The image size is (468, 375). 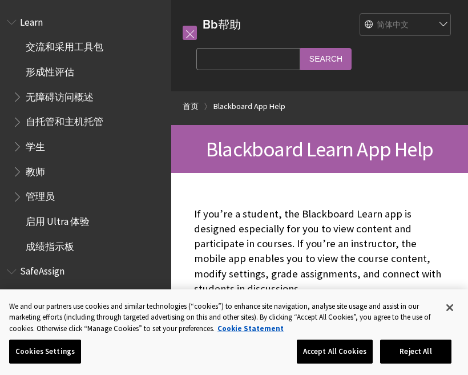 What do you see at coordinates (251, 328) in the screenshot?
I see `a: More information about your privacy, opens in a new tab` at bounding box center [251, 328].